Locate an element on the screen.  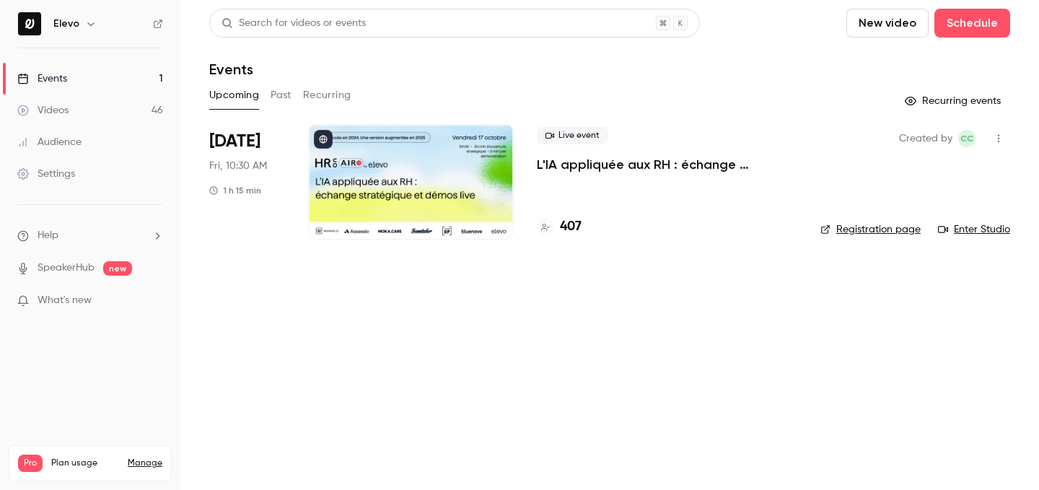
a: Registration page is located at coordinates (870, 229).